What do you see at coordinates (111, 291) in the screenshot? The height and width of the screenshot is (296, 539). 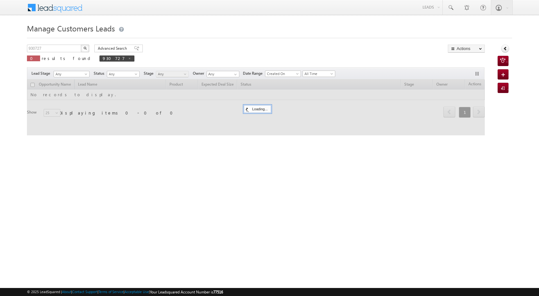 I see `a: Terms of Service` at bounding box center [111, 291].